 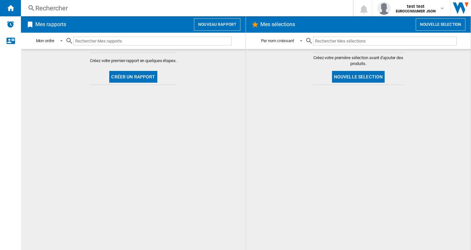 What do you see at coordinates (133, 61) in the screenshot?
I see `span: Créez votre premier rapport en quelques étapes.` at bounding box center [133, 61].